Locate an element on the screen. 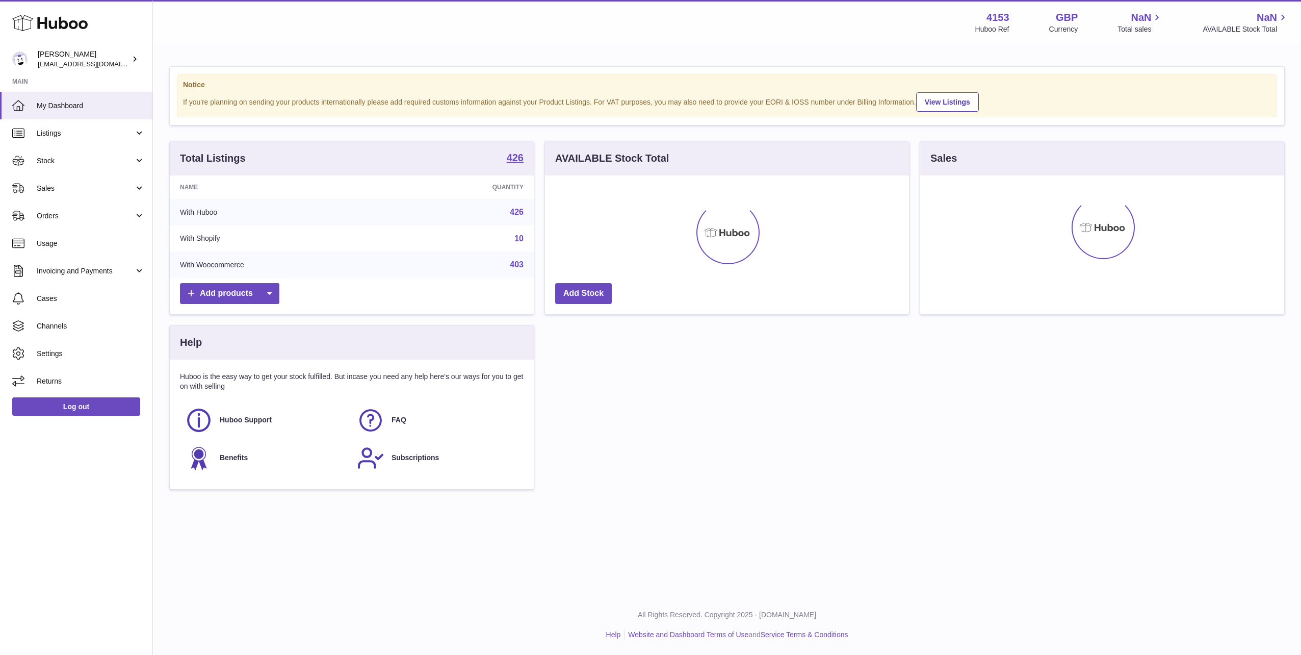 The width and height of the screenshot is (1301, 655). h3: AVAILABLE Stock Total is located at coordinates (612, 158).